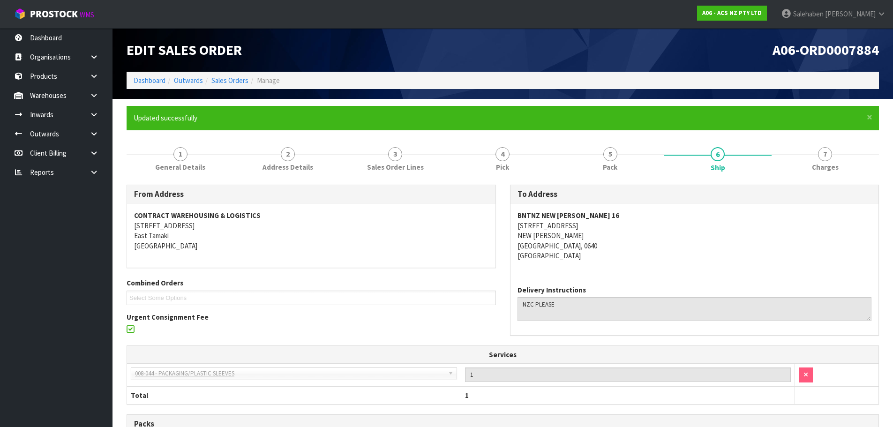 The height and width of the screenshot is (427, 893). Describe the element at coordinates (503, 167) in the screenshot. I see `span: Pick` at that location.